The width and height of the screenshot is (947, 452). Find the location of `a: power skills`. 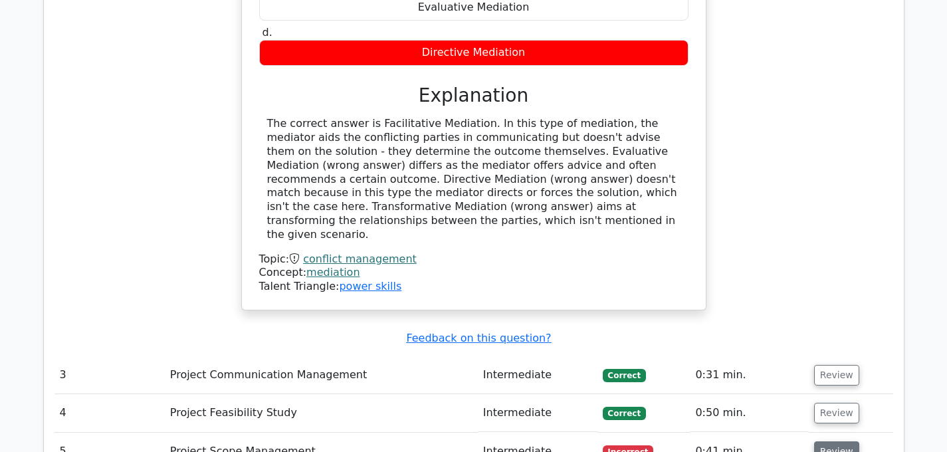

a: power skills is located at coordinates (370, 286).